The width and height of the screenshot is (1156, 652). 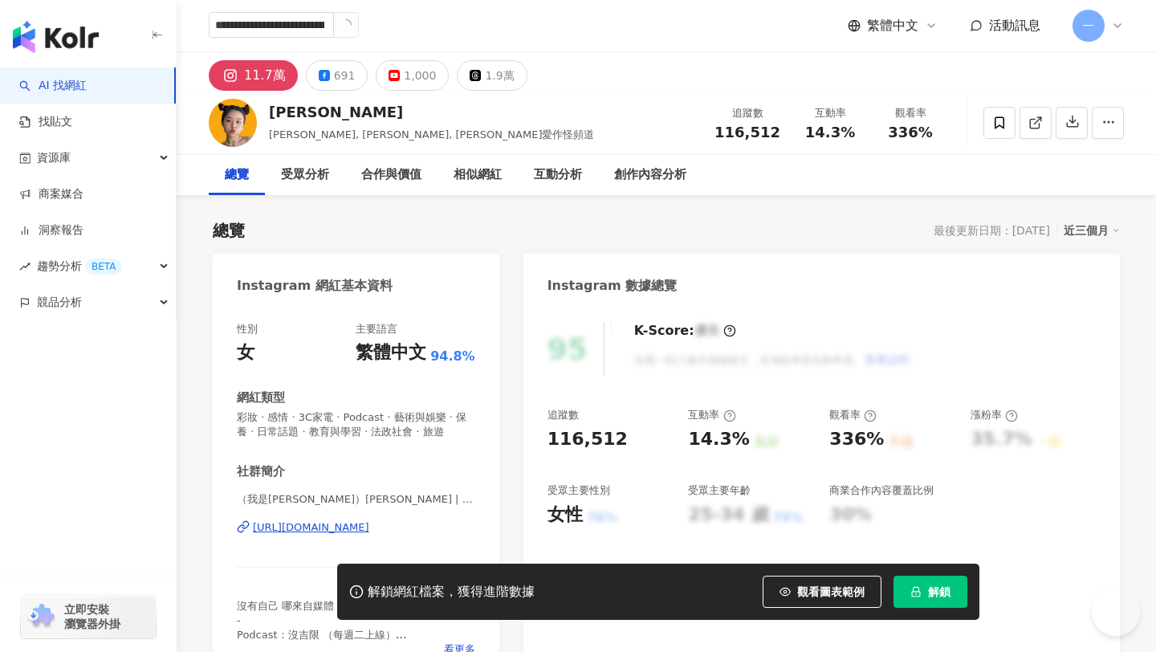 I want to click on div: Instagram 網紅基本資料, so click(x=315, y=286).